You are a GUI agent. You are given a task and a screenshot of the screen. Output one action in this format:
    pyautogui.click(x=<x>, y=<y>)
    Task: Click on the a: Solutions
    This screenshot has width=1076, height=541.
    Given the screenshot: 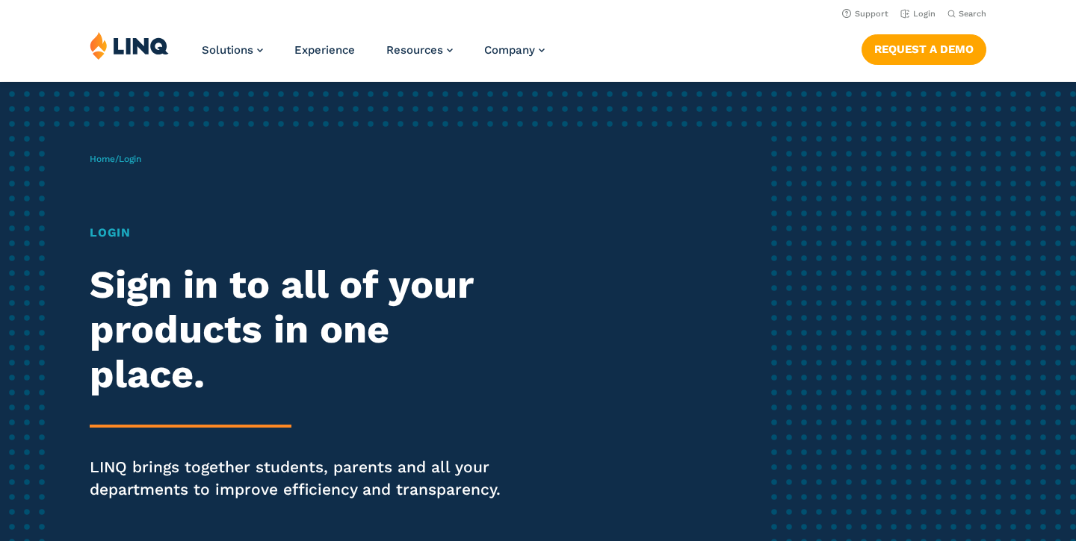 What is the action you would take?
    pyautogui.click(x=232, y=50)
    